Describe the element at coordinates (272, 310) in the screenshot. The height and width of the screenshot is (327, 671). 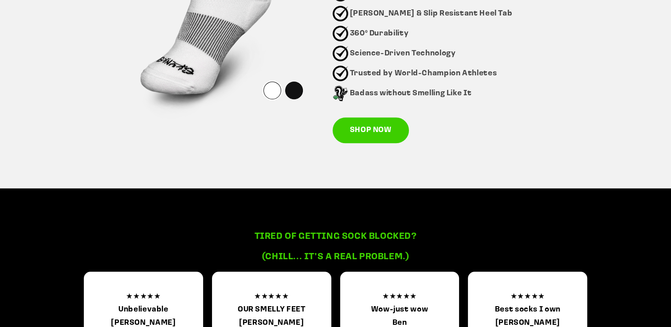
I see `b: OUR SMELLY FEET` at that location.